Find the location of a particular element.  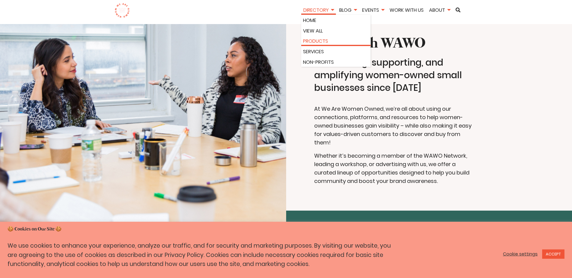

p: At We Are Women Owned, we’re all about using our connections, platforms, and resources to help wo... is located at coordinates (394, 126).